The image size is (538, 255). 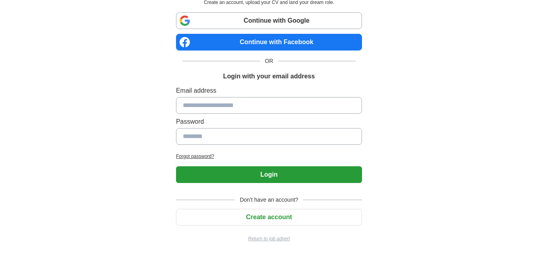 What do you see at coordinates (269, 61) in the screenshot?
I see `span: OR` at bounding box center [269, 61].